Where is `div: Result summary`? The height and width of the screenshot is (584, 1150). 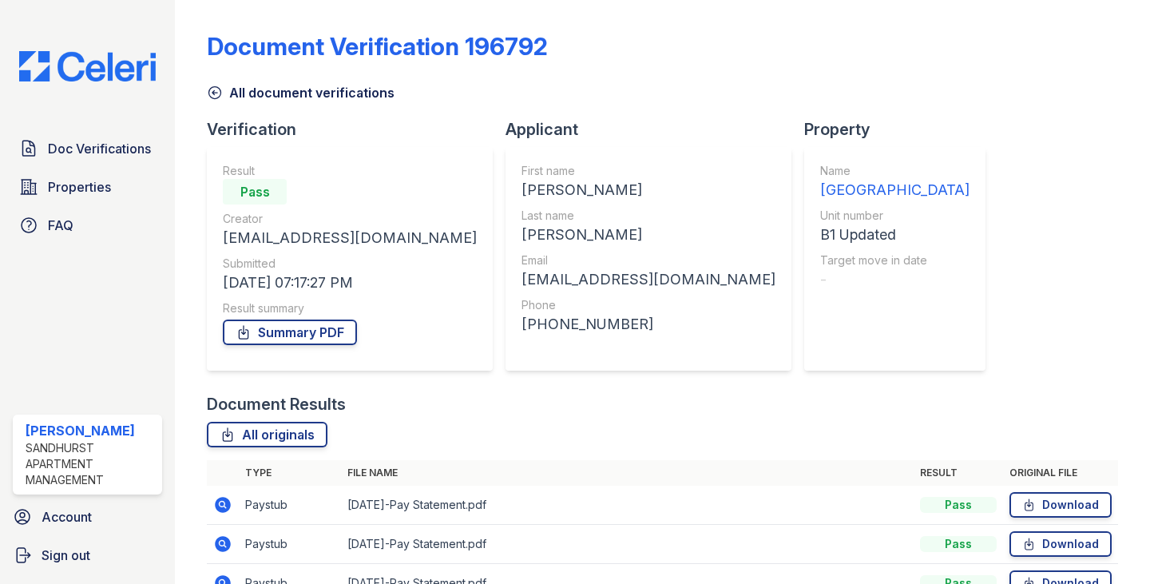
div: Result summary is located at coordinates (350, 308).